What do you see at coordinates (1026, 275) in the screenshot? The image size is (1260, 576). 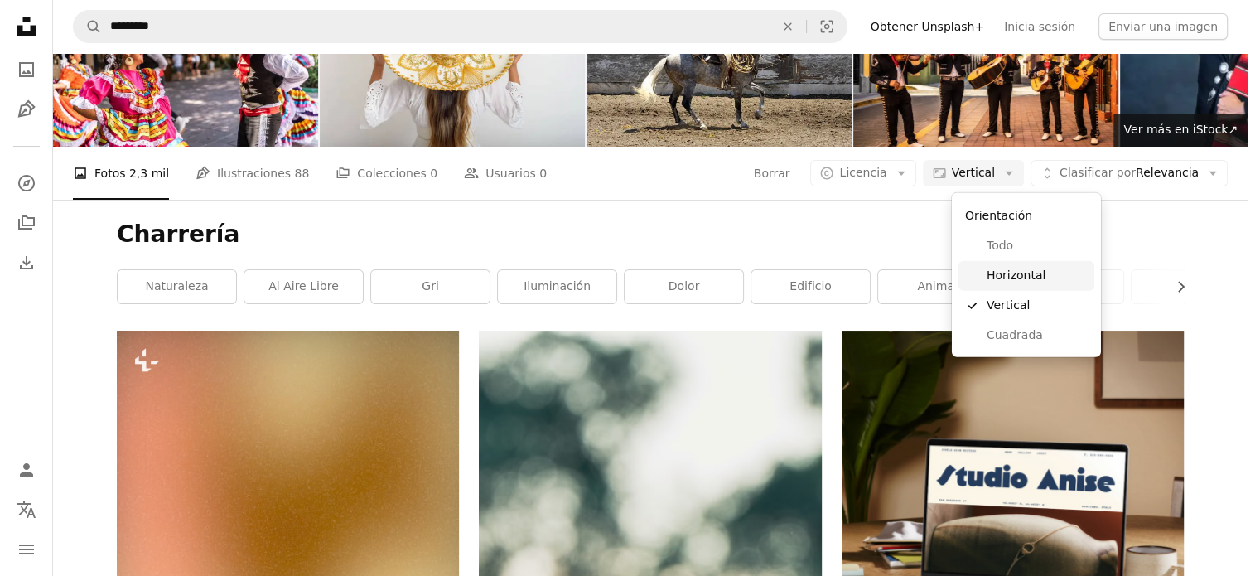 I see `div: Vertical` at bounding box center [1026, 275].